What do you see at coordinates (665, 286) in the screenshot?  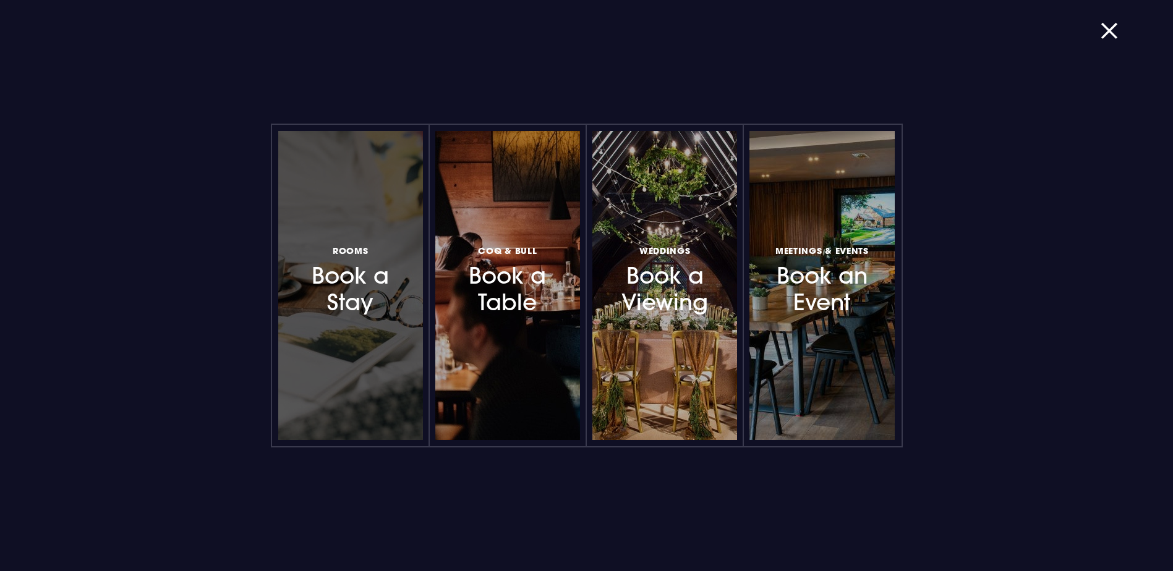 I see `a: WeddingsBook a Viewing` at bounding box center [665, 286].